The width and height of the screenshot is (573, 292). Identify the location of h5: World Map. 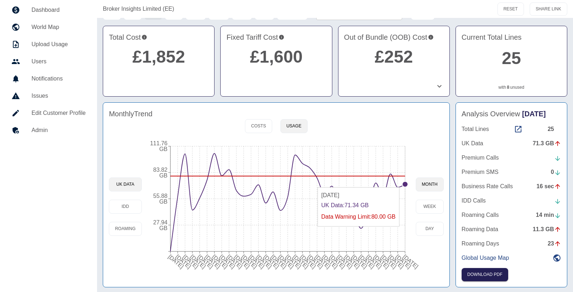
(58, 27).